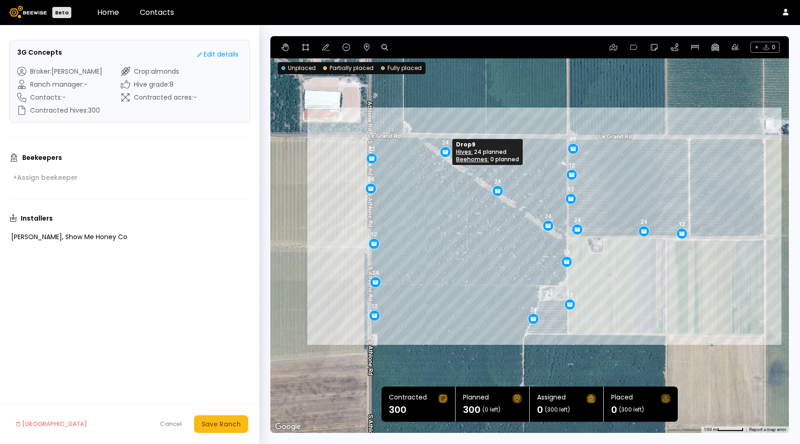 The height and width of the screenshot is (444, 800). Describe the element at coordinates (108, 12) in the screenshot. I see `a: Home` at that location.